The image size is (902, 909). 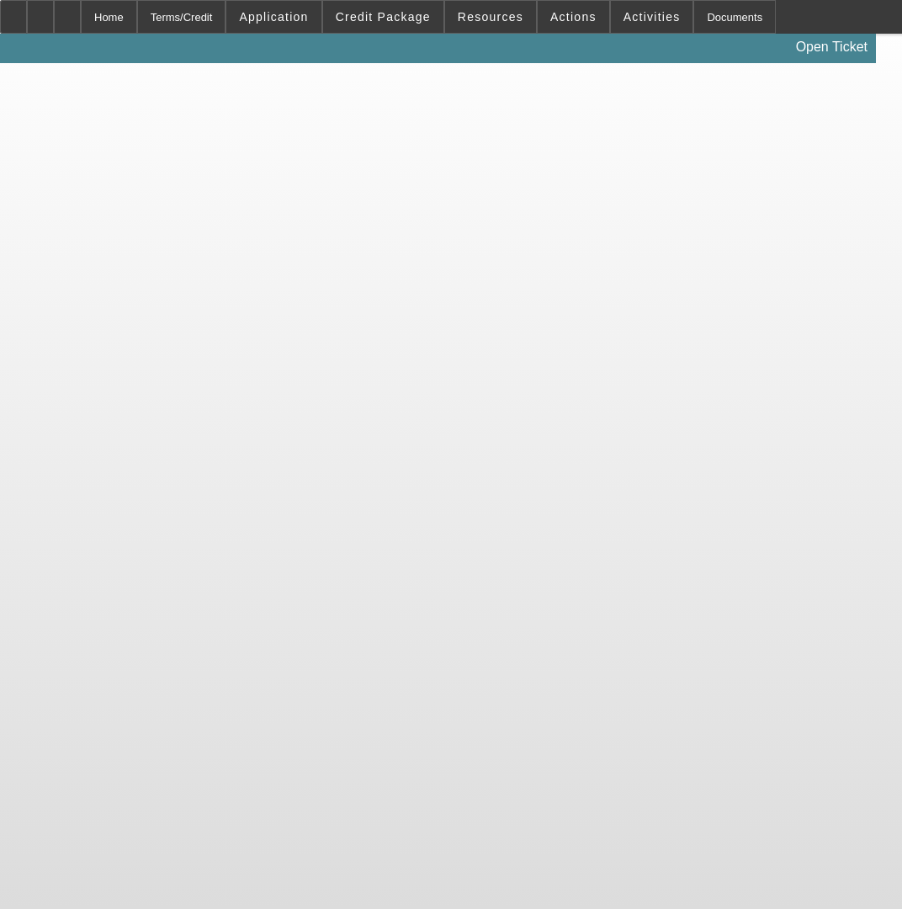 What do you see at coordinates (652, 17) in the screenshot?
I see `button: Activities` at bounding box center [652, 17].